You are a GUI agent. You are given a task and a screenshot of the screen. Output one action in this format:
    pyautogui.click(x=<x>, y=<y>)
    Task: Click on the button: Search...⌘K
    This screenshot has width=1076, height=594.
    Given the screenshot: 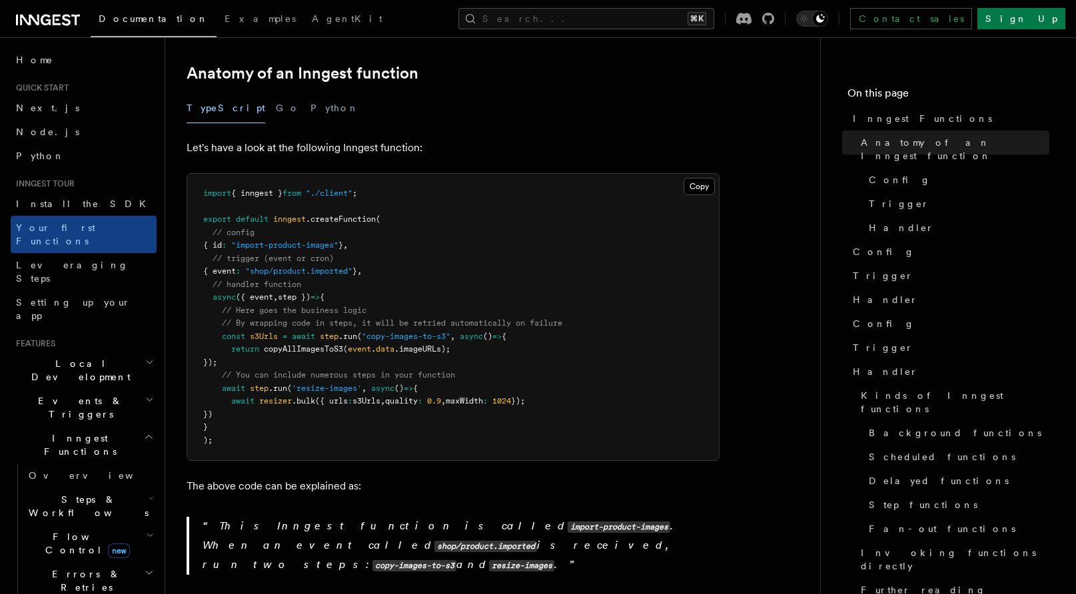 What is the action you would take?
    pyautogui.click(x=586, y=19)
    